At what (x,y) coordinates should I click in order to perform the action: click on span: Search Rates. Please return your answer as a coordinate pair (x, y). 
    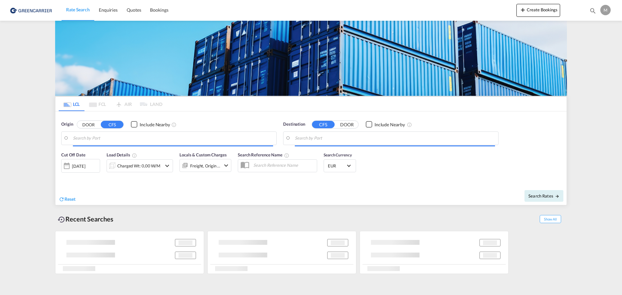
    Looking at the image, I should click on (544, 196).